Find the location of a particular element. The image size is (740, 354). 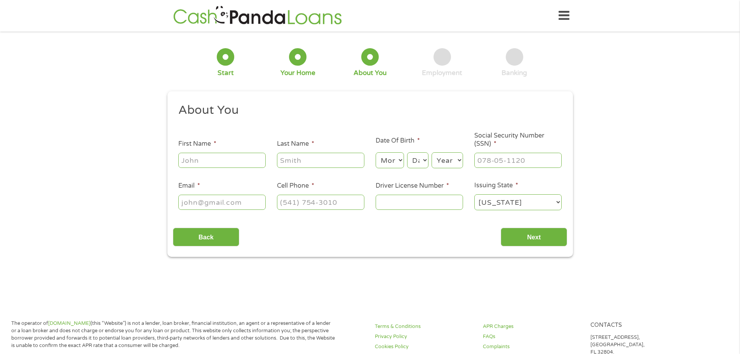

input: (541) 754-3010 is located at coordinates (320, 202).